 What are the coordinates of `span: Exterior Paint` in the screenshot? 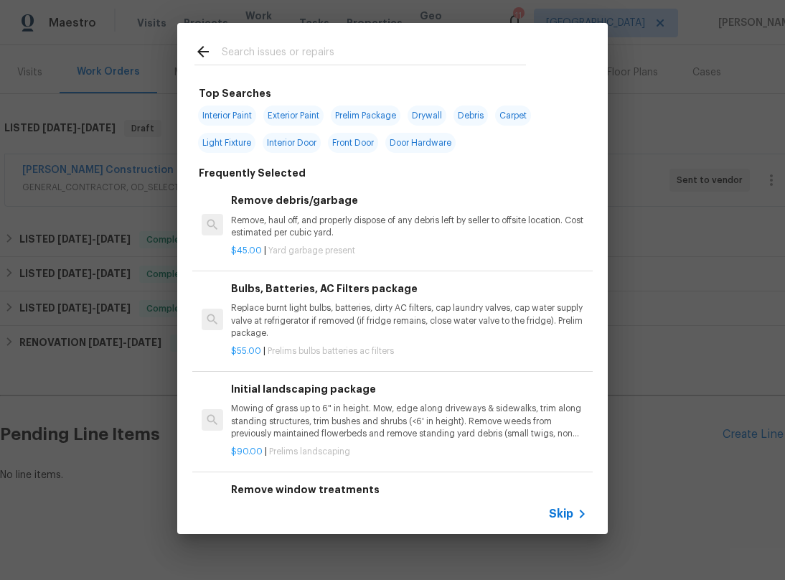 It's located at (293, 116).